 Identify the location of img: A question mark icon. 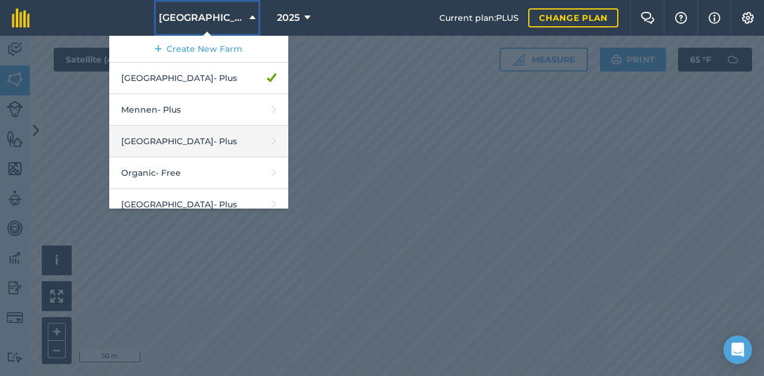
(681, 18).